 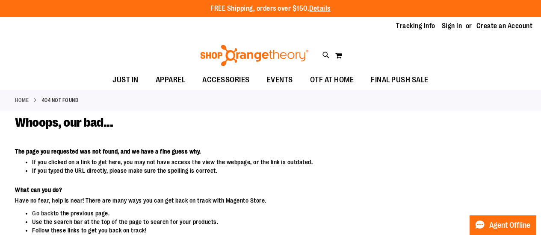 What do you see at coordinates (217, 190) in the screenshot?
I see `dt: What can you do?` at bounding box center [217, 190].